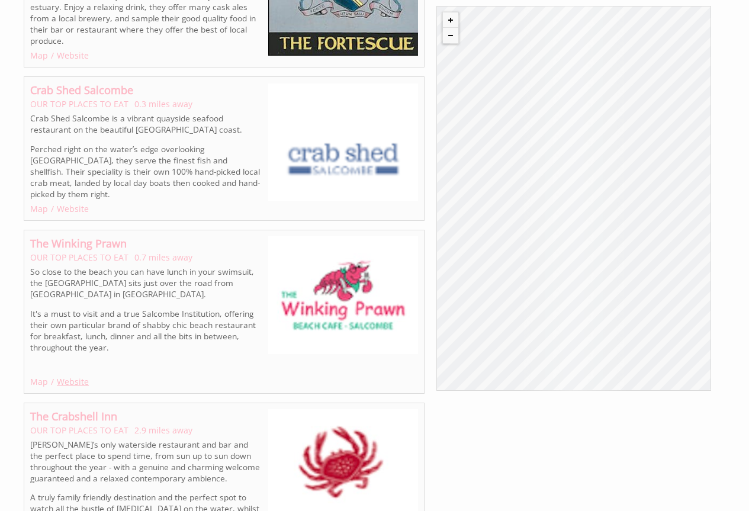  Describe the element at coordinates (163, 257) in the screenshot. I see `li: 0.7 miles away` at that location.